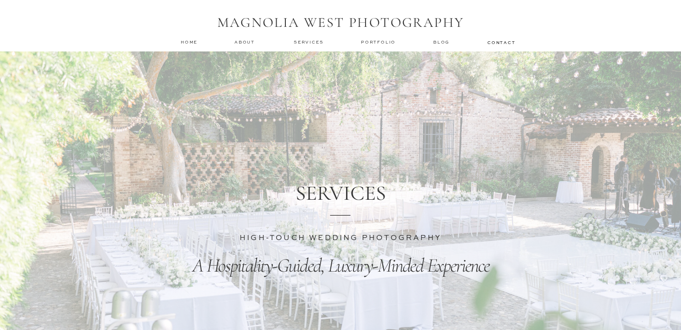  I want to click on nav: contact, so click(501, 42).